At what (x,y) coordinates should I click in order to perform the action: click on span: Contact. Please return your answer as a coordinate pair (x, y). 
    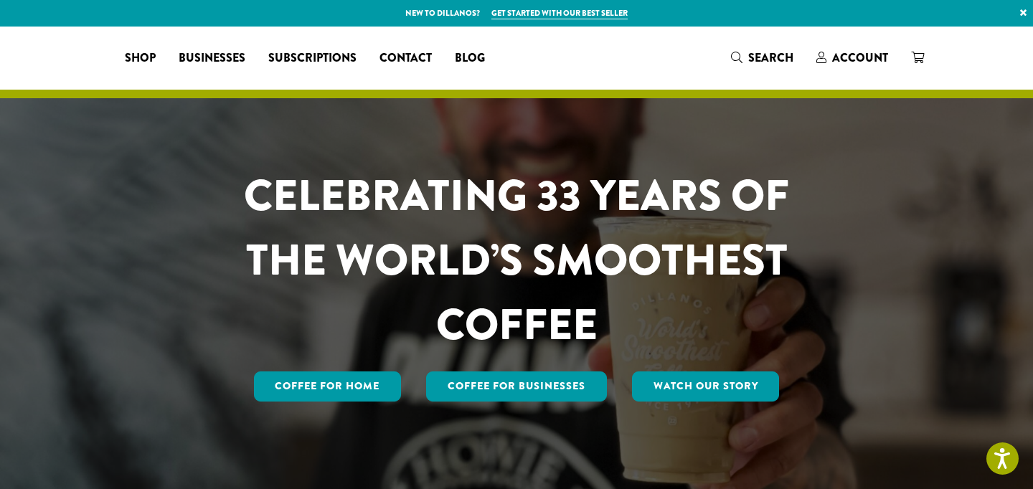
    Looking at the image, I should click on (405, 58).